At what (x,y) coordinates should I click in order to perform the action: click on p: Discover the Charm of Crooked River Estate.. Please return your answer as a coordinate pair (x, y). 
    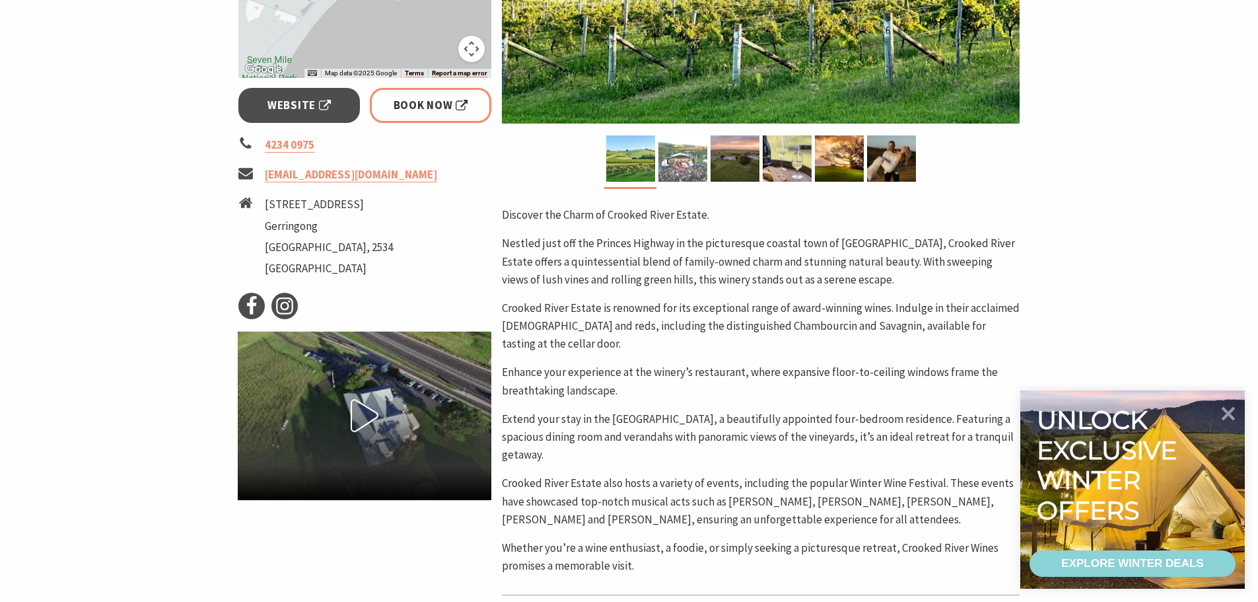
    Looking at the image, I should click on (761, 215).